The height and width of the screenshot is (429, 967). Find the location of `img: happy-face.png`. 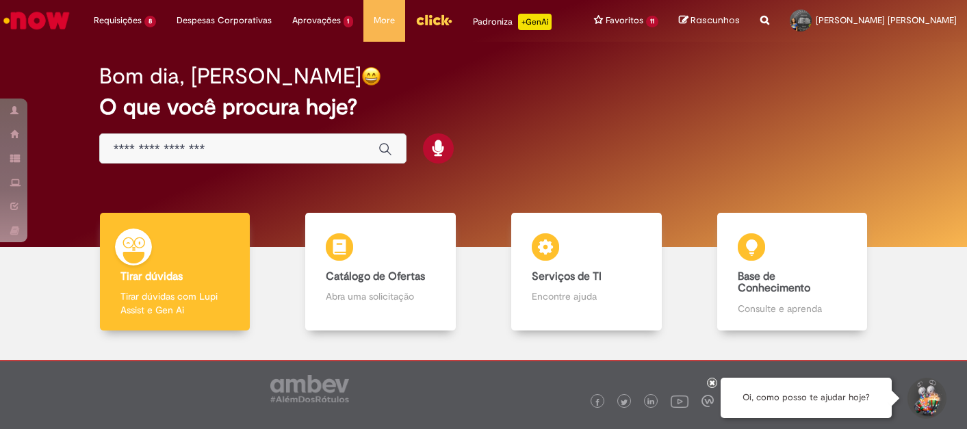

img: happy-face.png is located at coordinates (371, 76).